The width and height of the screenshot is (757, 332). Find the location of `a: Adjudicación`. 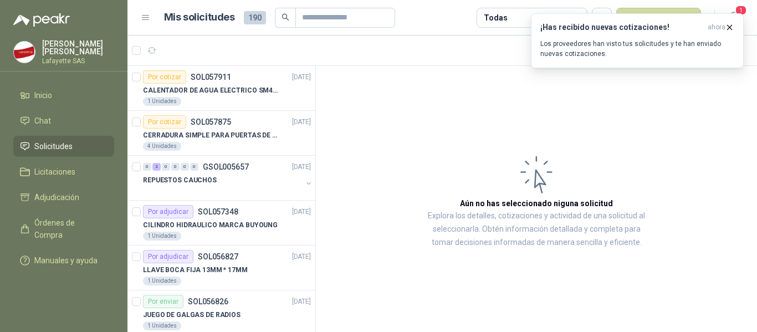

a: Adjudicación is located at coordinates (64, 197).